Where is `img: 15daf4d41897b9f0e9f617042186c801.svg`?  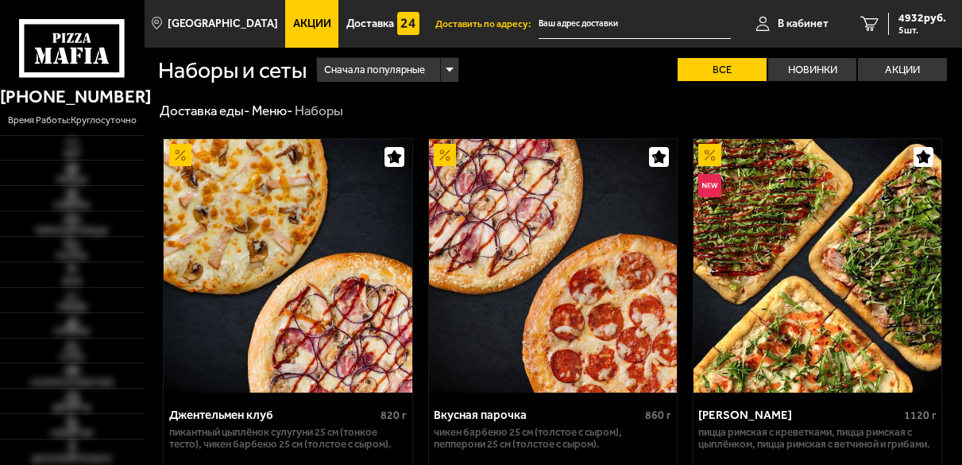
img: 15daf4d41897b9f0e9f617042186c801.svg is located at coordinates (408, 23).